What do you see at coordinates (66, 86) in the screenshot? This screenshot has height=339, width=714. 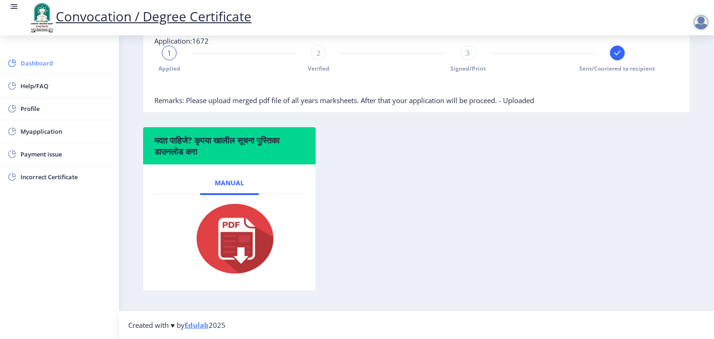 I see `span: Help/FAQ` at bounding box center [66, 86].